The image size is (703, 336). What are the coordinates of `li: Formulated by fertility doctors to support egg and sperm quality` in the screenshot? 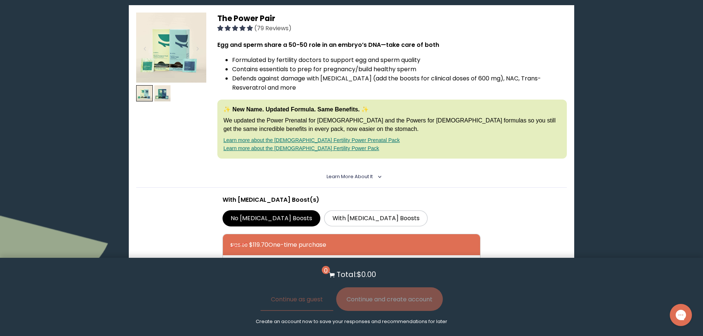 It's located at (399, 60).